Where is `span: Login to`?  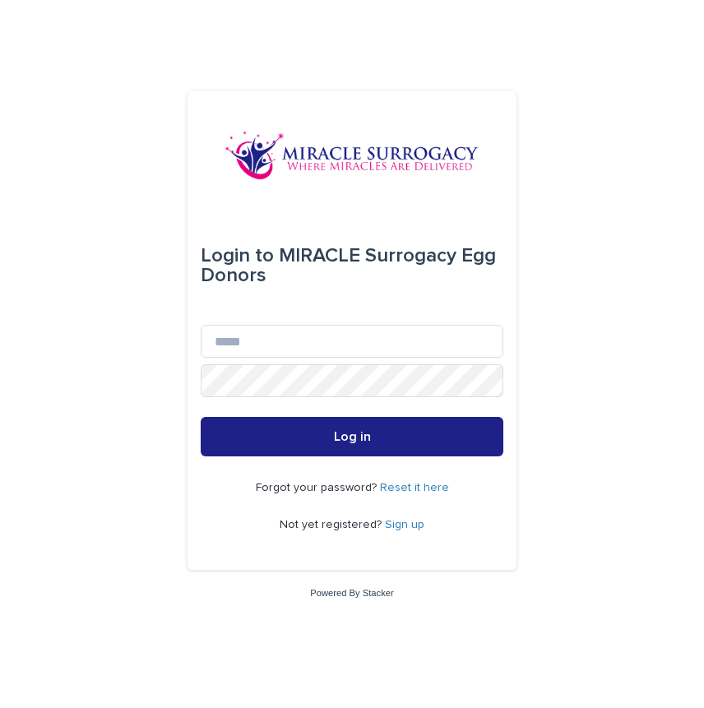
span: Login to is located at coordinates (237, 256).